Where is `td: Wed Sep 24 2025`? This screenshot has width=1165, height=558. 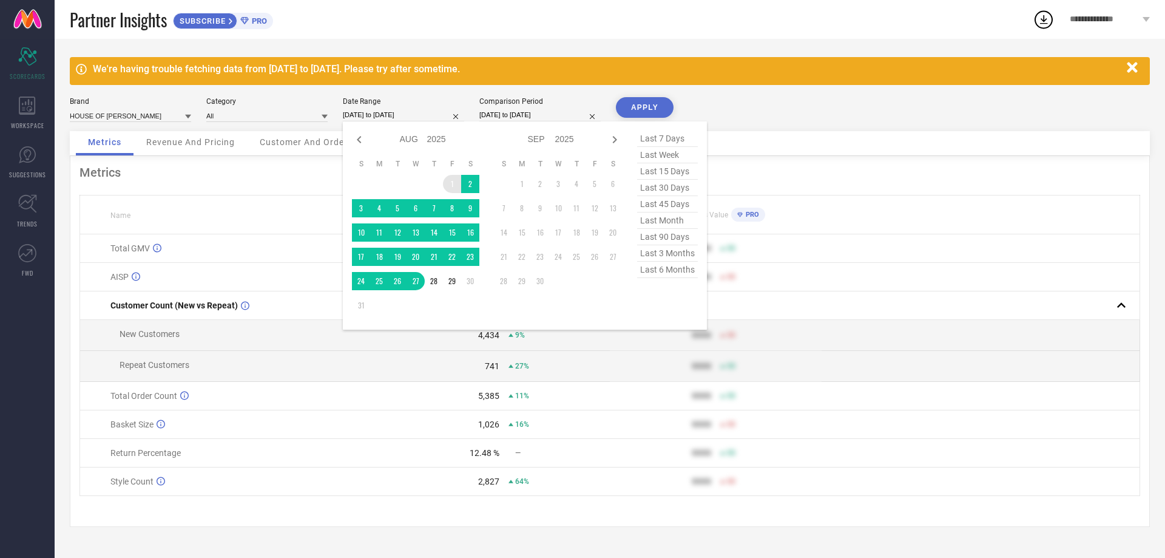 td: Wed Sep 24 2025 is located at coordinates (558, 257).